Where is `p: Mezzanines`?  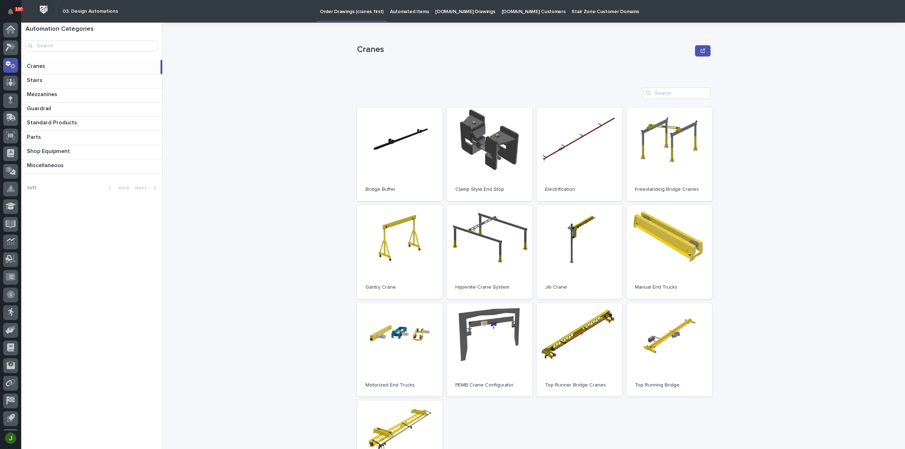 p: Mezzanines is located at coordinates (43, 94).